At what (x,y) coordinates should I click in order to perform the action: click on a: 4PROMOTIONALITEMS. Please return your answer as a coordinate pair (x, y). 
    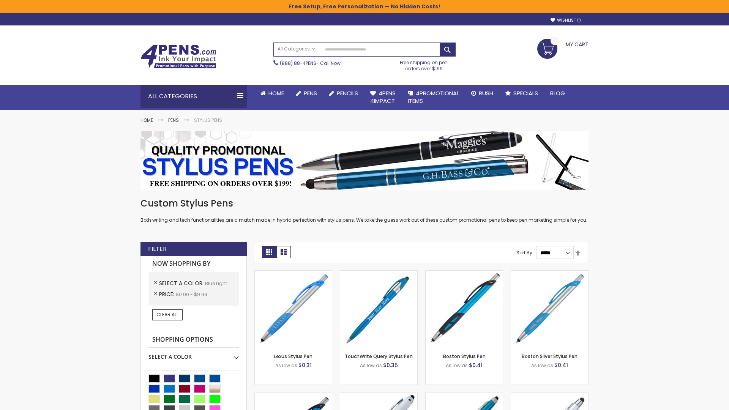
    Looking at the image, I should click on (433, 97).